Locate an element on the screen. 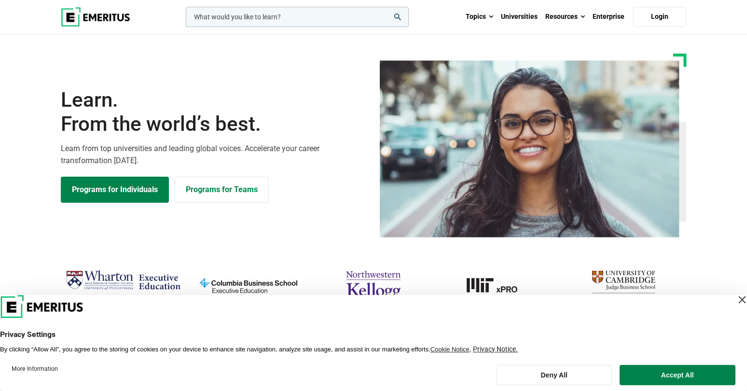  a: cambridge-judge-business-school is located at coordinates (623, 285).